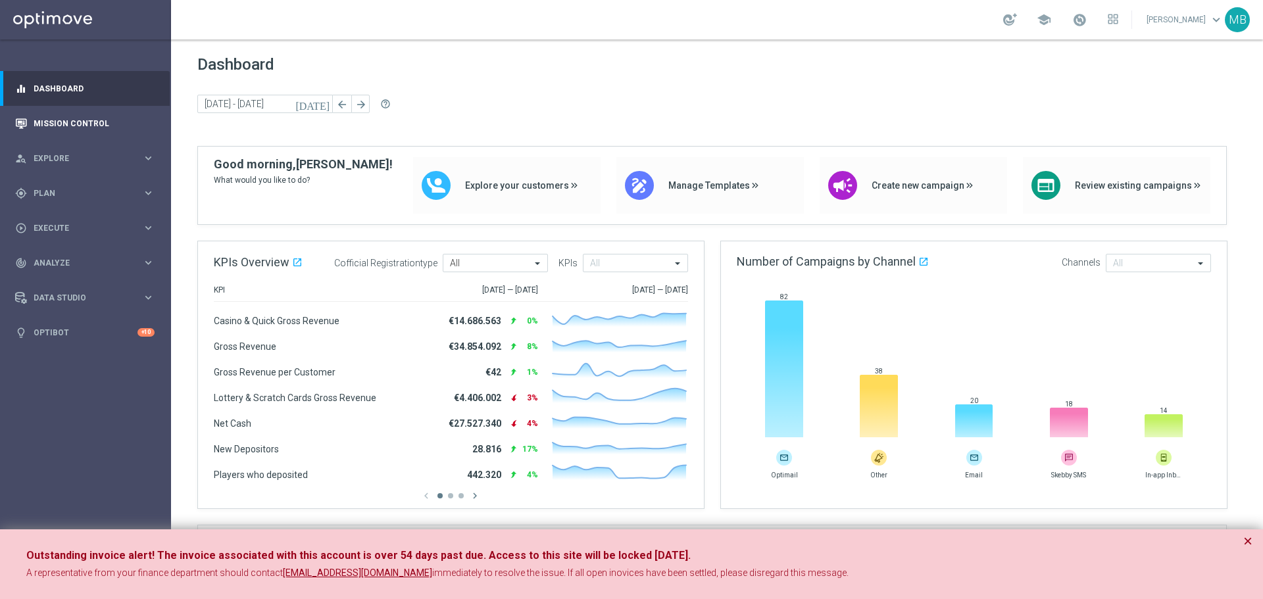 The width and height of the screenshot is (1263, 599). I want to click on i: person_search, so click(21, 158).